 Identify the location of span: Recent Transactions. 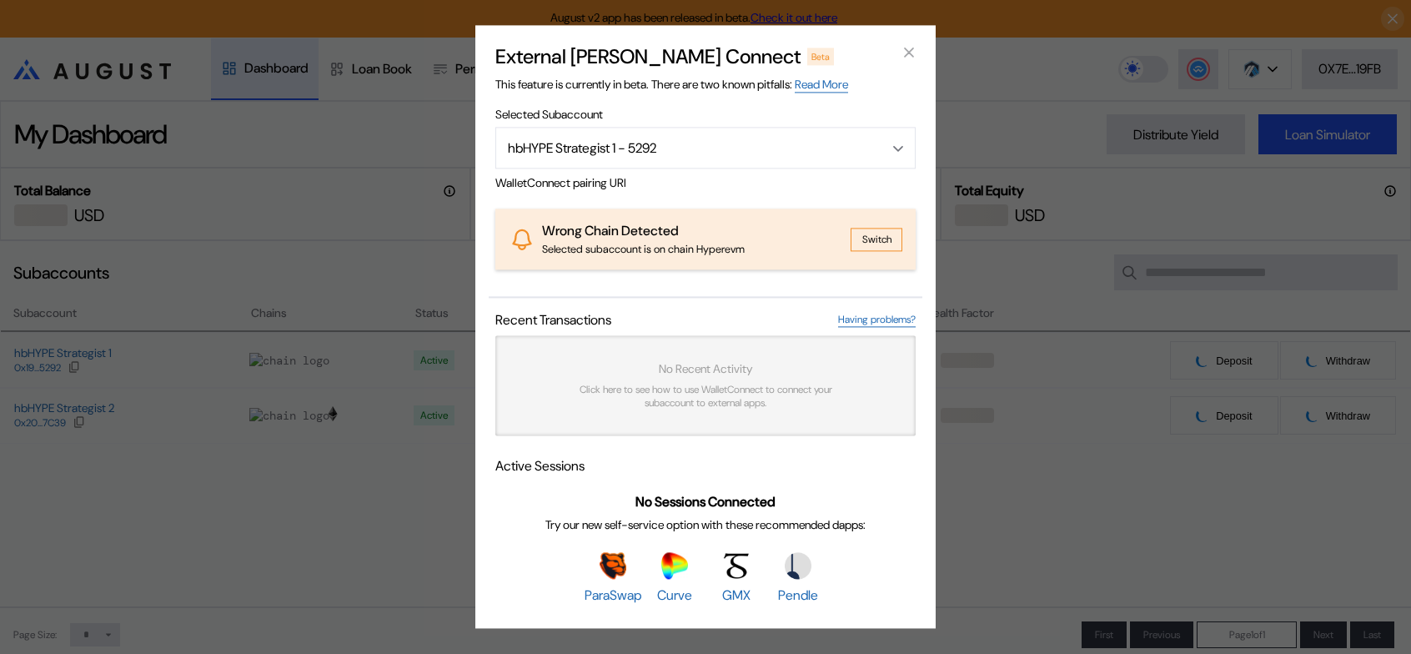
(553, 320).